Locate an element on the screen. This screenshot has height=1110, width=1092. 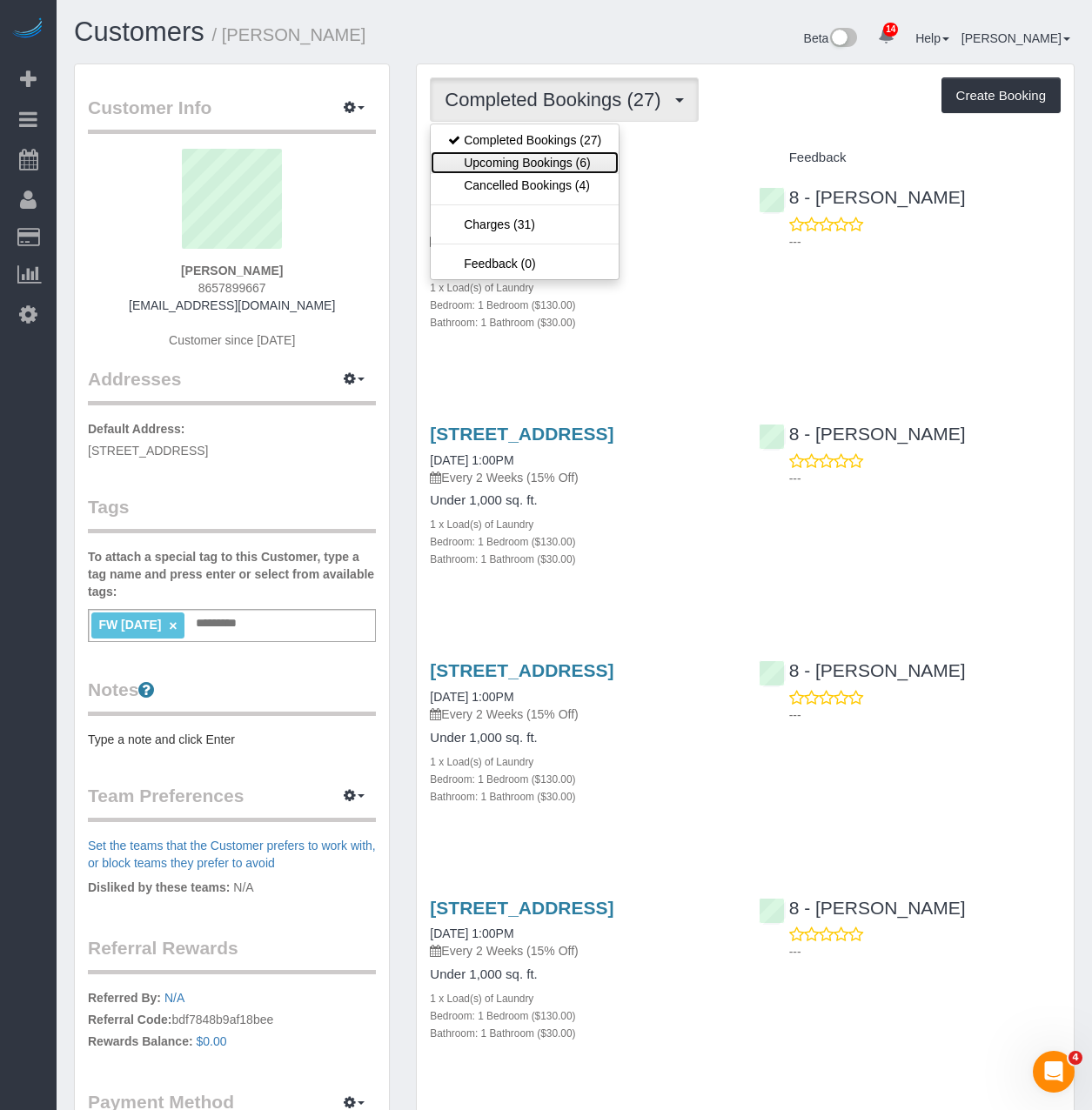
label: To attach a special tag to this Customer, type a tag name and press enter or select from availabl... is located at coordinates (232, 575).